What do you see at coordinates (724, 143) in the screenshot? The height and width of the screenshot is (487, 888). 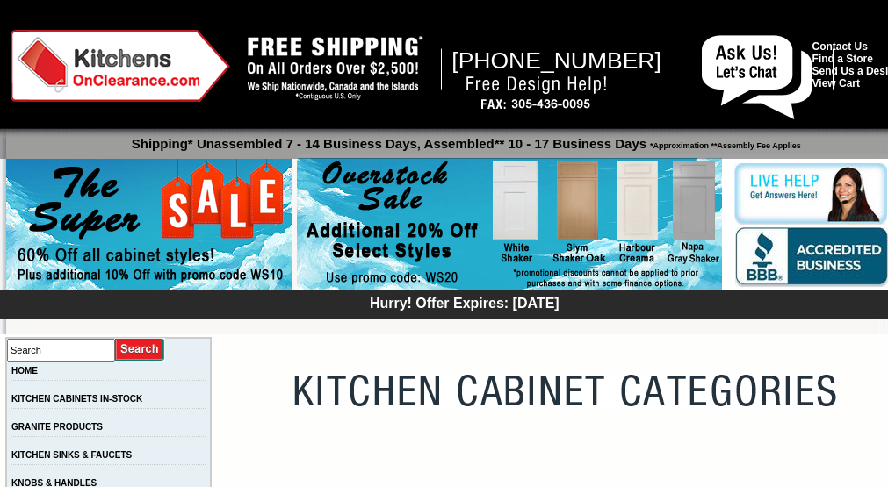 I see `span: *Approximation **Assembly Fee Applies` at bounding box center [724, 143].